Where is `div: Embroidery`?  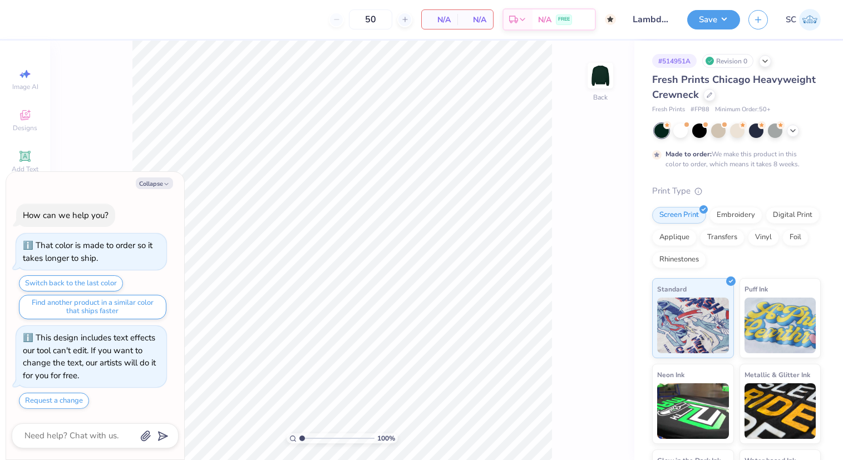 div: Embroidery is located at coordinates (736, 215).